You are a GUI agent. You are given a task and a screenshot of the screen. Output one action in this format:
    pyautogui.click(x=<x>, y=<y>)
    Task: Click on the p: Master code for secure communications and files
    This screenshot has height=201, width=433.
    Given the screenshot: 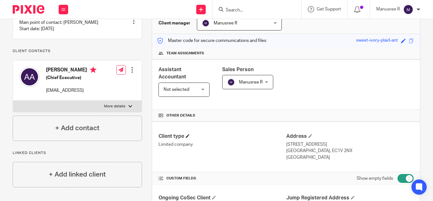 What is the action you would take?
    pyautogui.click(x=211, y=41)
    